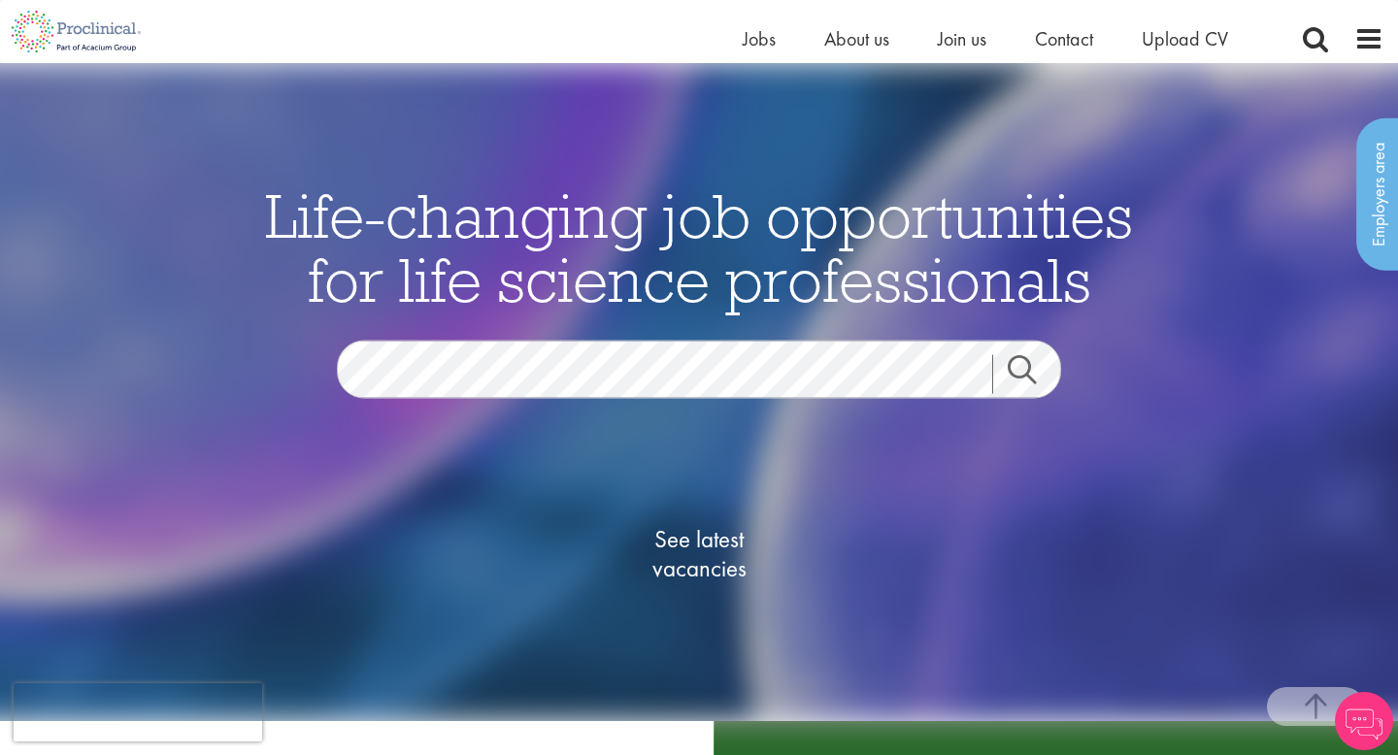 This screenshot has height=755, width=1398. What do you see at coordinates (1364, 721) in the screenshot?
I see `img: Chatbot` at bounding box center [1364, 721].